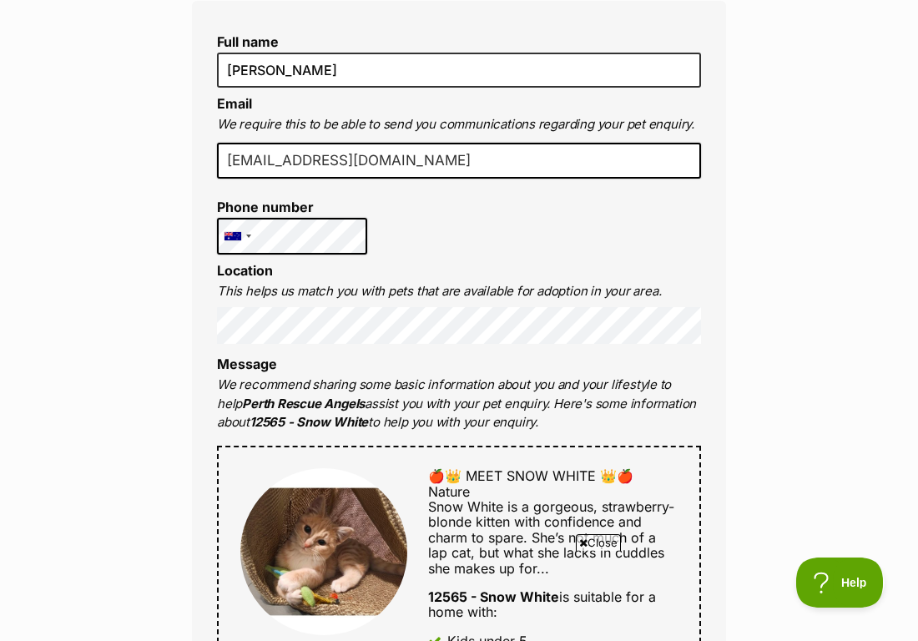  I want to click on strong: 12565 - Snow White, so click(309, 421).